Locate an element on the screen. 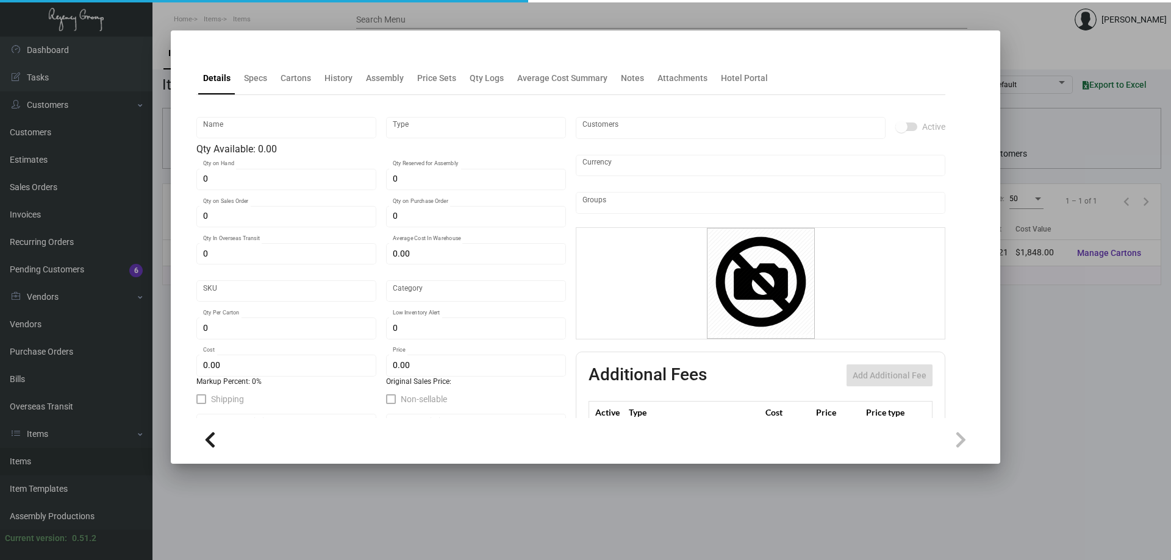 The height and width of the screenshot is (560, 1171). div: Current version: is located at coordinates (36, 538).